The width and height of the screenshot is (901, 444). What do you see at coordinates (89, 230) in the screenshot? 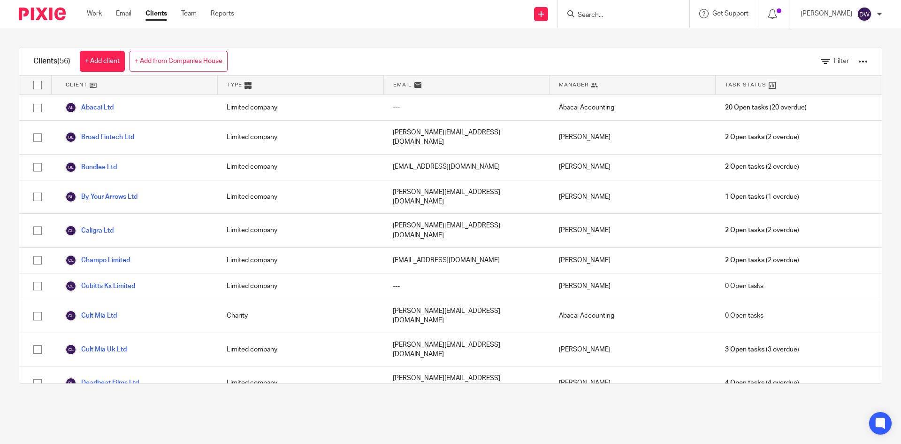
I see `a: Caligra Ltd` at bounding box center [89, 230].